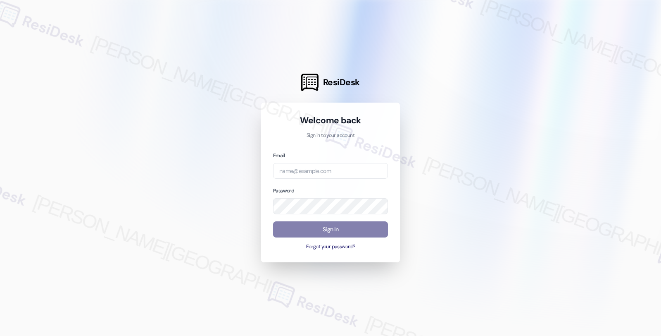  What do you see at coordinates (331, 136) in the screenshot?
I see `p: Sign in to your account` at bounding box center [331, 136].